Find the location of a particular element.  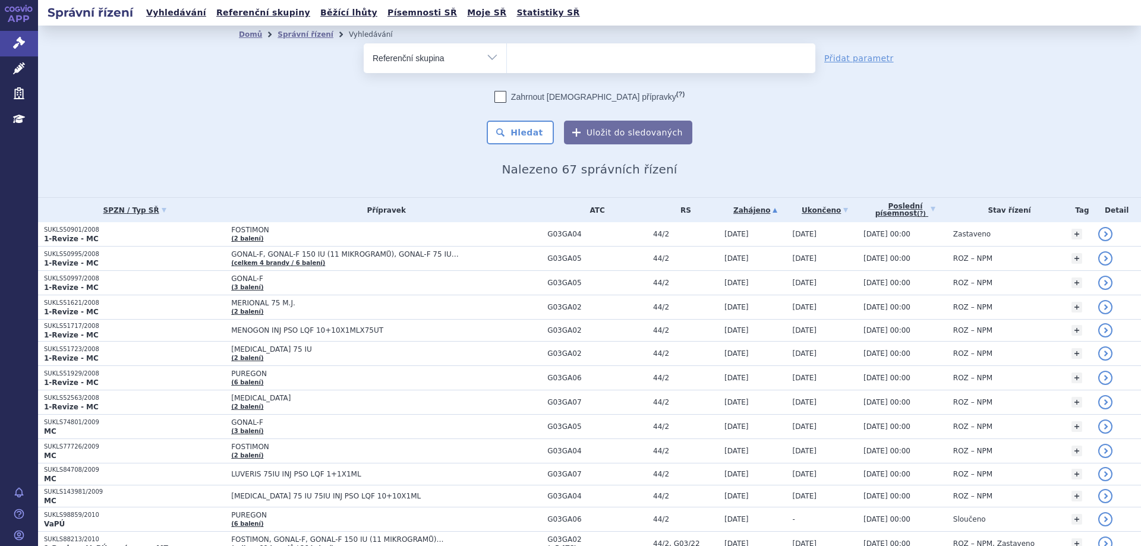

a: (3 balení) is located at coordinates (247, 287).